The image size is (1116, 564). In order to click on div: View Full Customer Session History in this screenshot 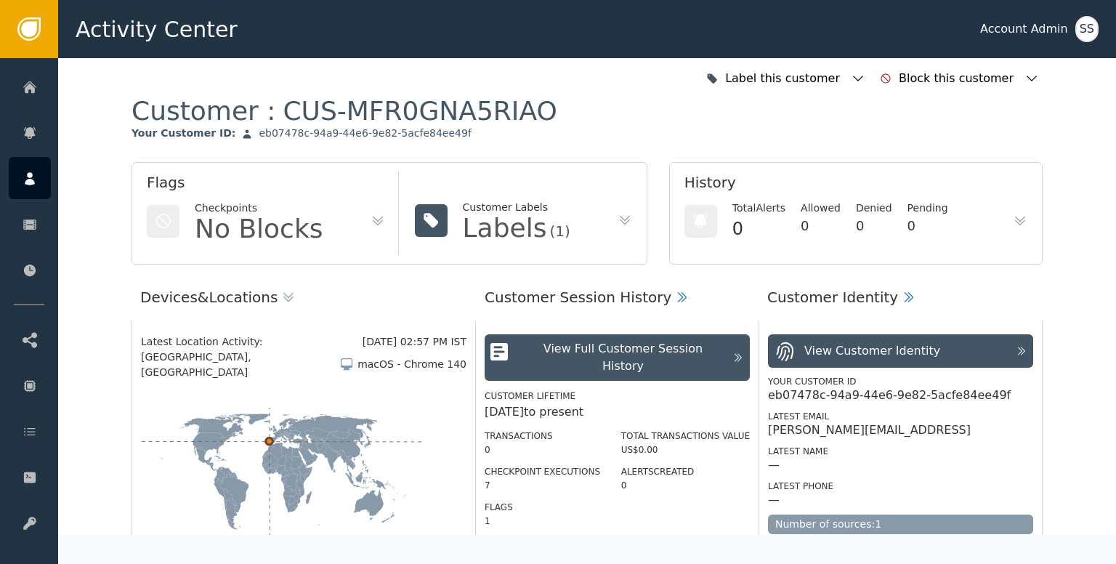, I will do `click(623, 358)`.